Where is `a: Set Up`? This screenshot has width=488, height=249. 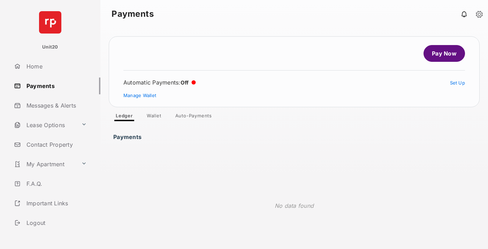 a: Set Up is located at coordinates (458, 83).